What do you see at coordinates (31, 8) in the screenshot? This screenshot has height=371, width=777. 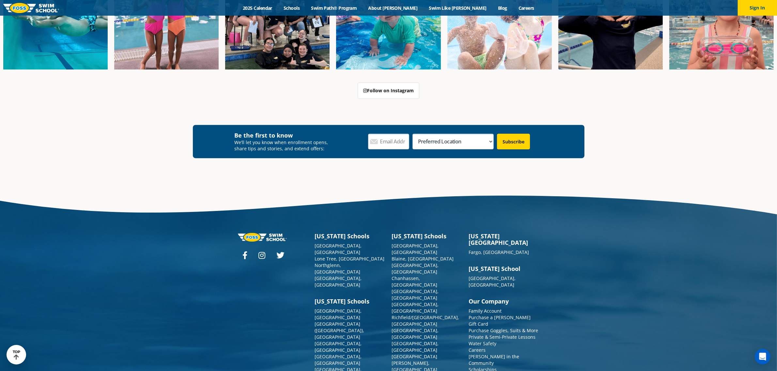 I see `img: FOSS Swim School Logo` at bounding box center [31, 8].